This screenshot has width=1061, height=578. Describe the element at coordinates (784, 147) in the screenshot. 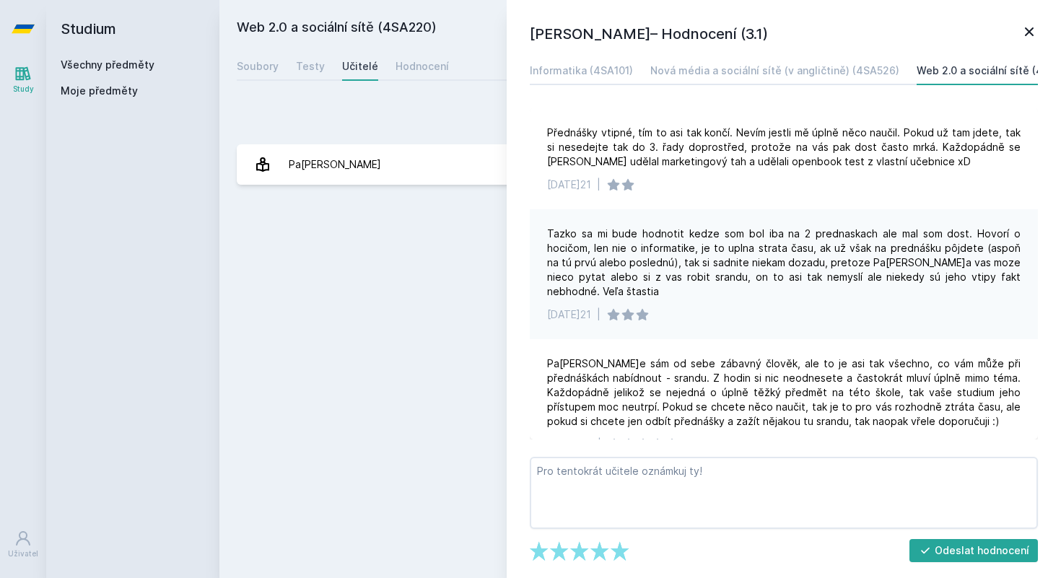

I see `div: Přednášky vtipné, tím to asi tak končí. Nevím jestli mě úplně něco naučil. Pokud už tam jdete, ta...` at that location.